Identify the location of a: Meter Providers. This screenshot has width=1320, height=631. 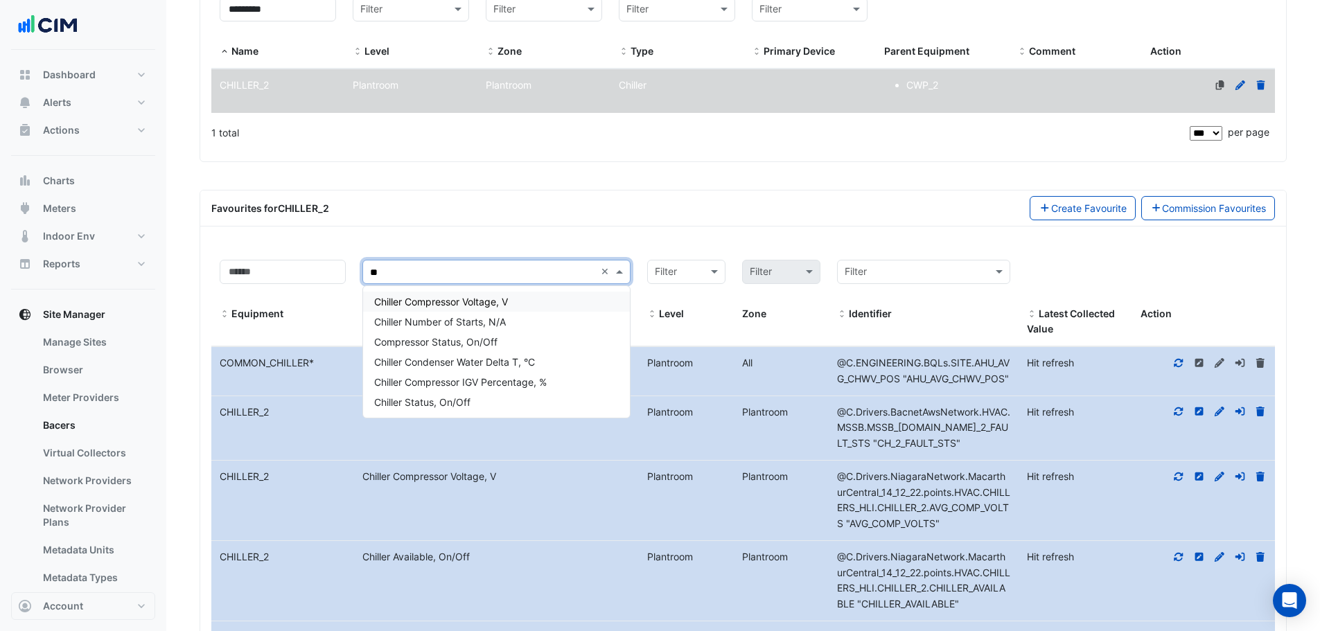
(94, 398).